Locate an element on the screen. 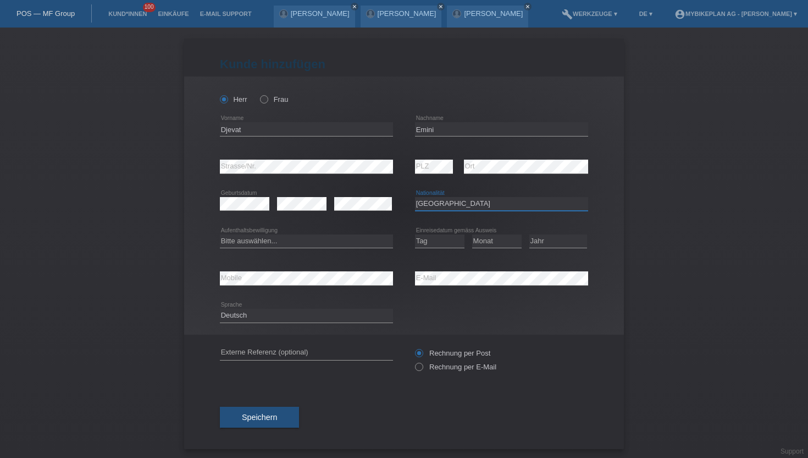 Image resolution: width=808 pixels, height=458 pixels. input: Rechnung per E-Mail is located at coordinates (419, 369).